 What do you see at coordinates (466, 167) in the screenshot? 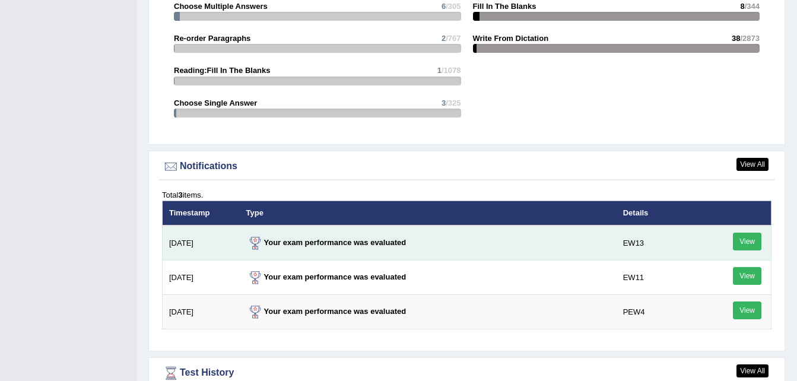
I see `div: Notifications` at bounding box center [466, 167].